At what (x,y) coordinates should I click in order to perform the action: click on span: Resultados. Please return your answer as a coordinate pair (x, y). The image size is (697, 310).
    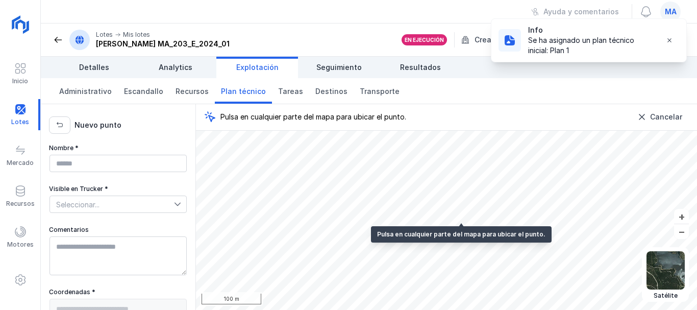
    Looking at the image, I should click on (421, 67).